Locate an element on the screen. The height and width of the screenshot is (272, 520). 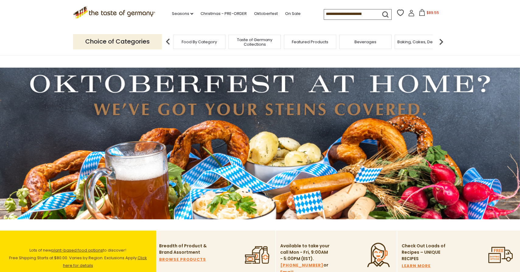
a: Beverages is located at coordinates (366, 42).